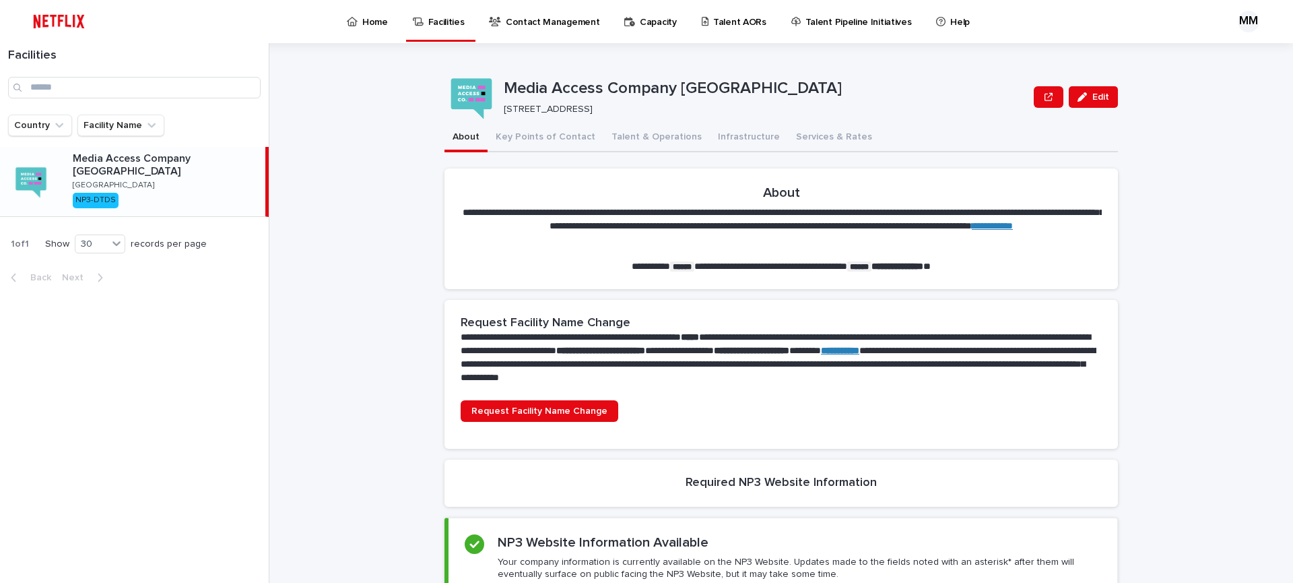  What do you see at coordinates (36, 278) in the screenshot?
I see `span: Back` at bounding box center [36, 278].